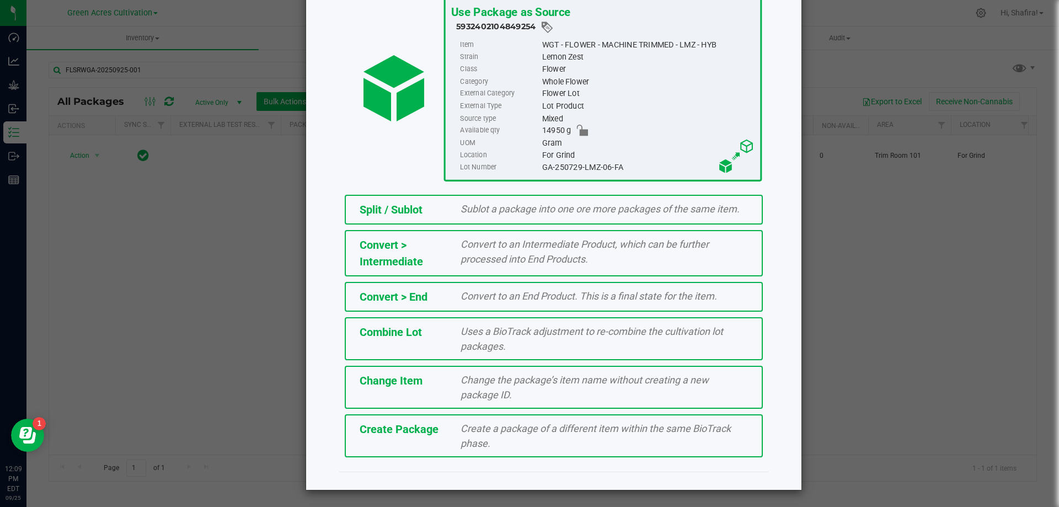  Describe the element at coordinates (500, 45) in the screenshot. I see `label: Item` at that location.